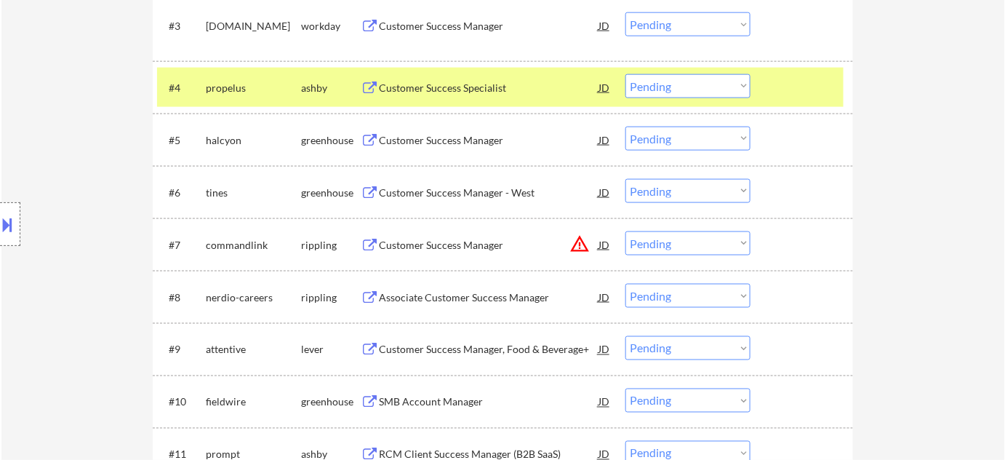  I want to click on div: workday, so click(331, 26).